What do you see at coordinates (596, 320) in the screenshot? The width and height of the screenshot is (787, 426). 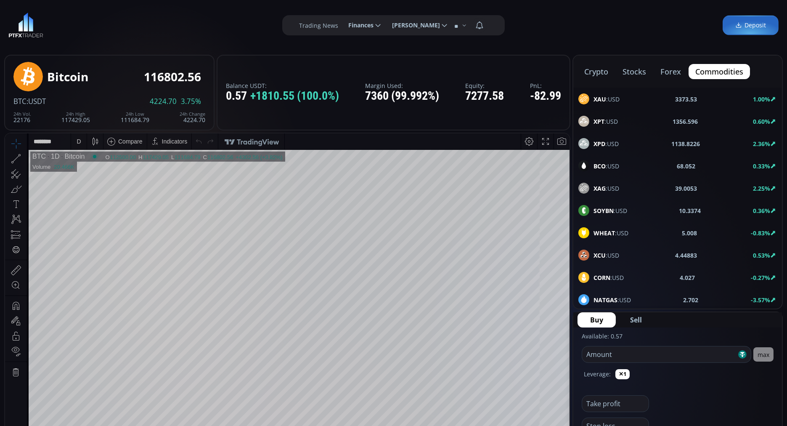 I see `button: Buy` at bounding box center [596, 320].